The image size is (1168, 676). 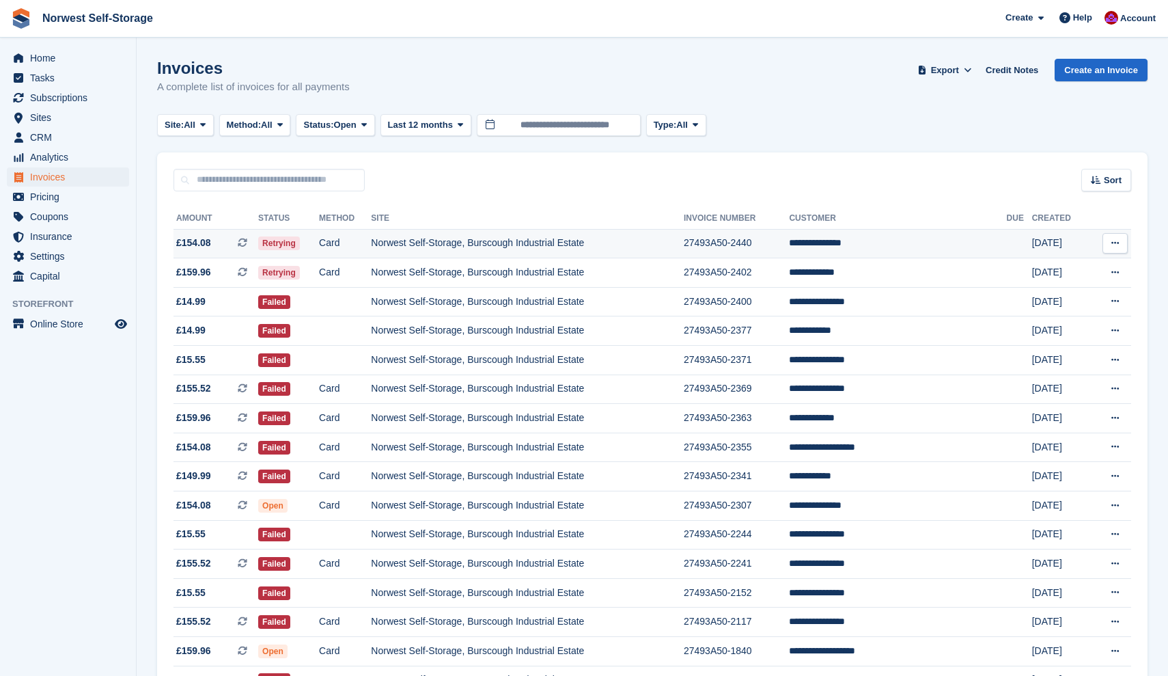 What do you see at coordinates (121, 324) in the screenshot?
I see `a: Preview store` at bounding box center [121, 324].